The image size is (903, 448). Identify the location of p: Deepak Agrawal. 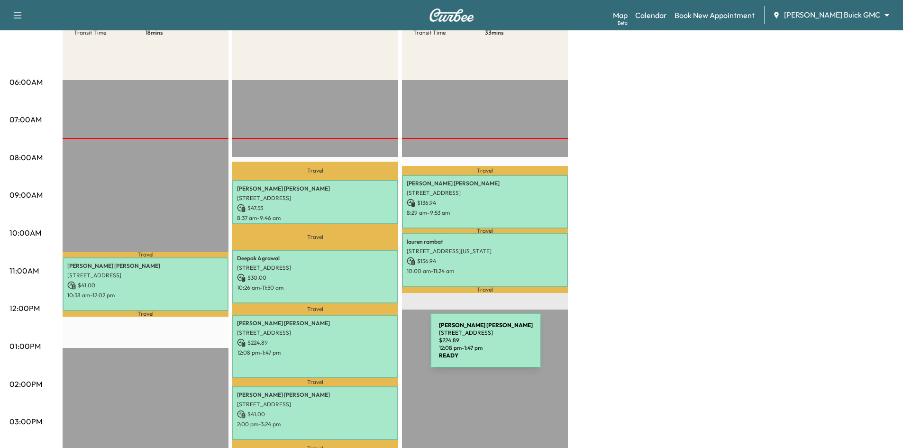
(315, 258).